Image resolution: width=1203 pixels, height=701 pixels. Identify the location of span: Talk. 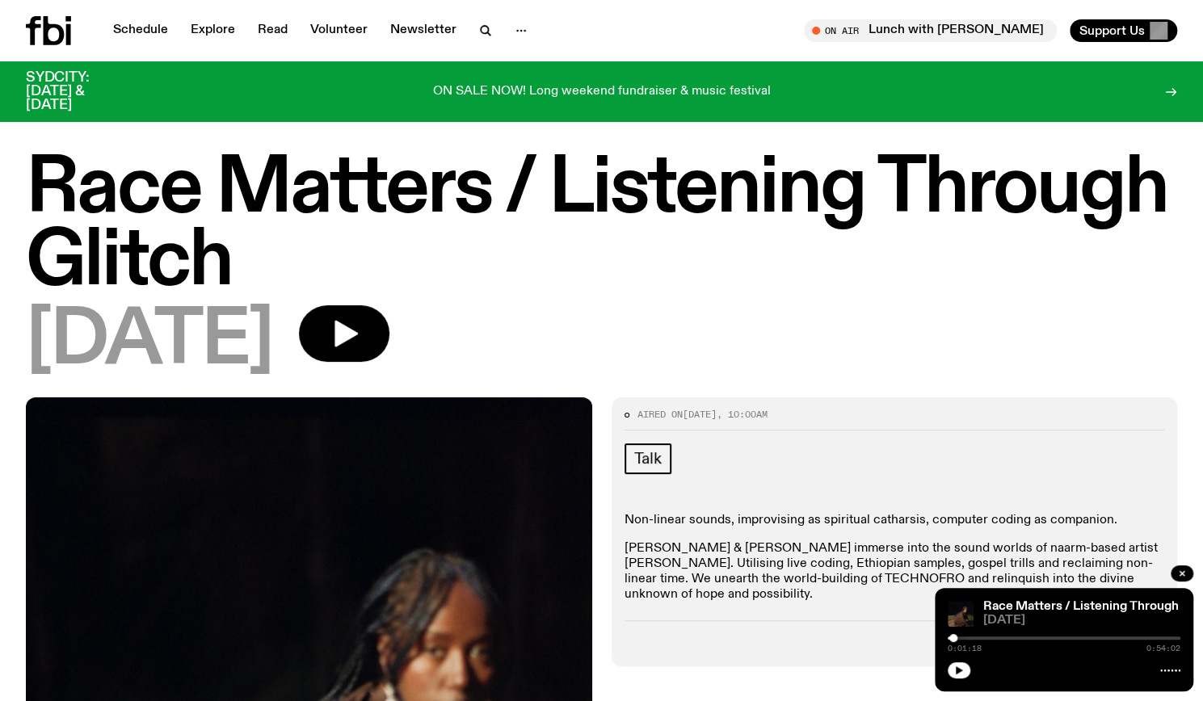
(648, 459).